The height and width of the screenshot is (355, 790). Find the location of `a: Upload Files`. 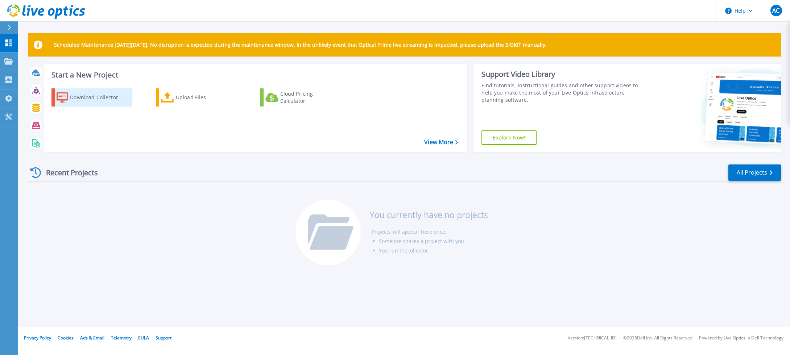

a: Upload Files is located at coordinates (196, 97).